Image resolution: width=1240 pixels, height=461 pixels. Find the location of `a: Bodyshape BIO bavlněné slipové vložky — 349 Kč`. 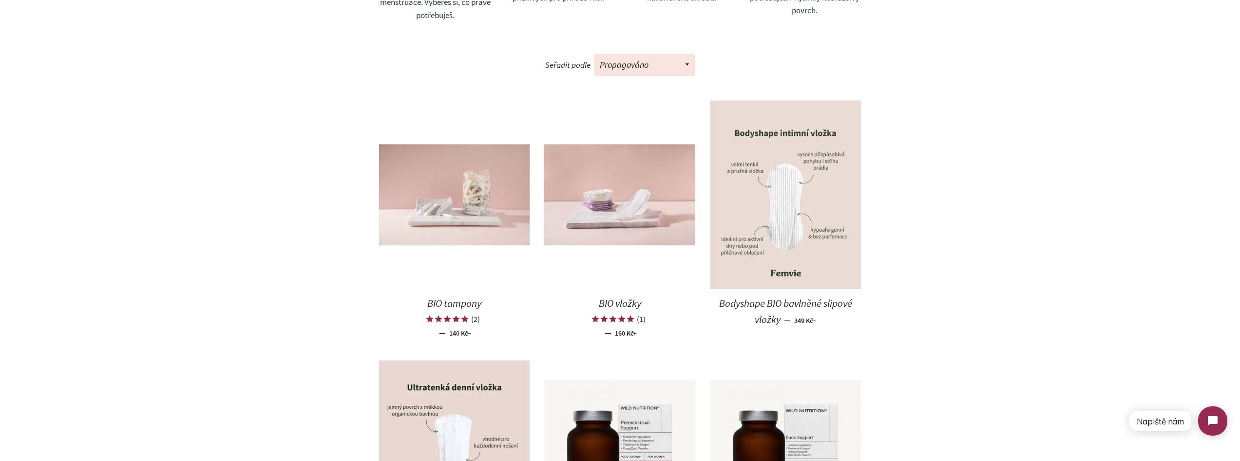

a: Bodyshape BIO bavlněné slipové vložky — 349 Kč is located at coordinates (786, 311).